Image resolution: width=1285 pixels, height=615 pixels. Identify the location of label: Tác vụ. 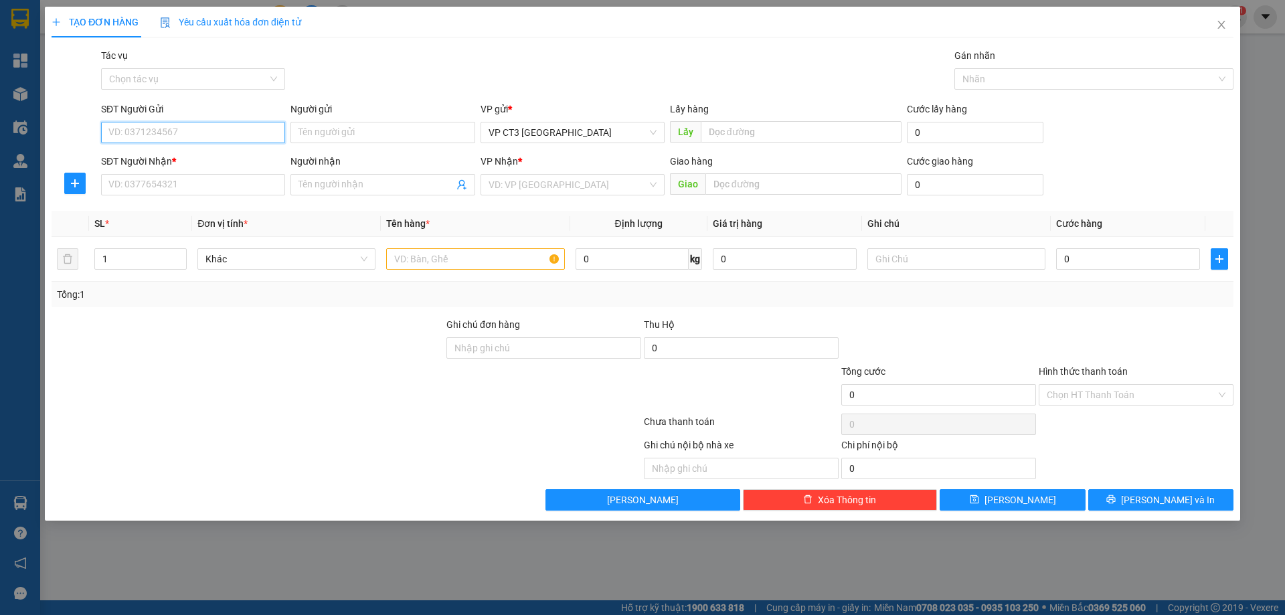
(114, 56).